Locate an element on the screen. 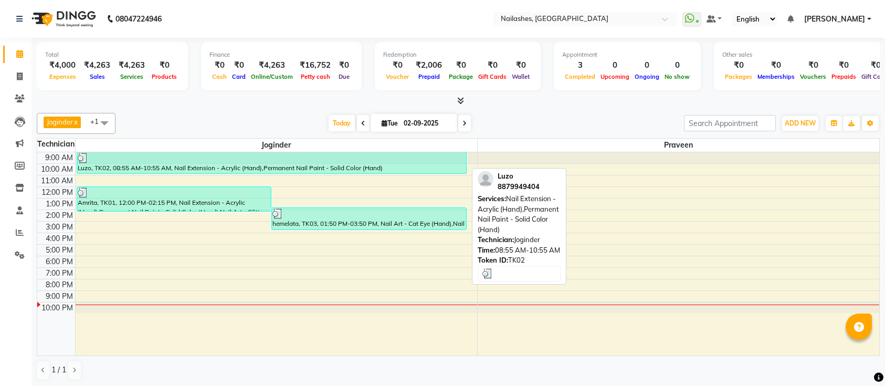  span: Tue is located at coordinates (390, 123).